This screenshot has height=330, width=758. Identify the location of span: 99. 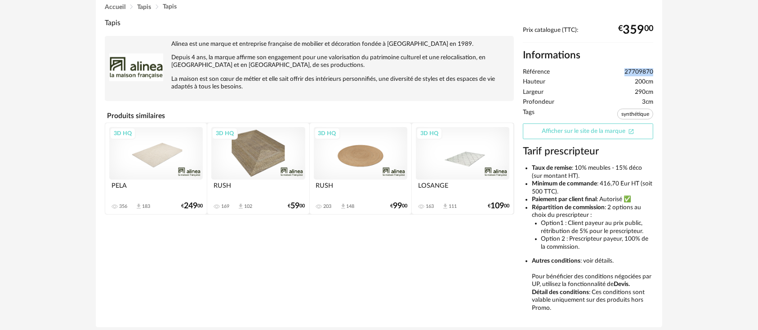
(397, 206).